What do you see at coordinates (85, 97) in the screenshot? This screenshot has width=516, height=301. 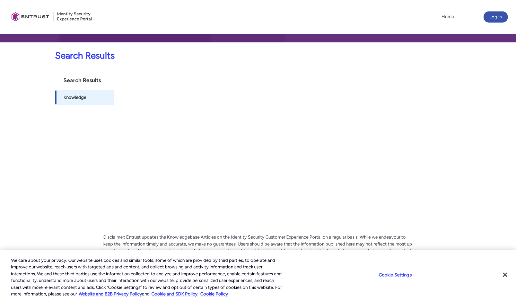 I see `a: Knowledge` at bounding box center [85, 97].